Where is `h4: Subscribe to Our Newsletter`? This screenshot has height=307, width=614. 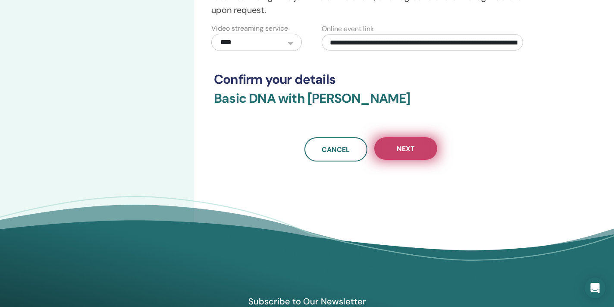 h4: Subscribe to Our Newsletter is located at coordinates (307, 301).